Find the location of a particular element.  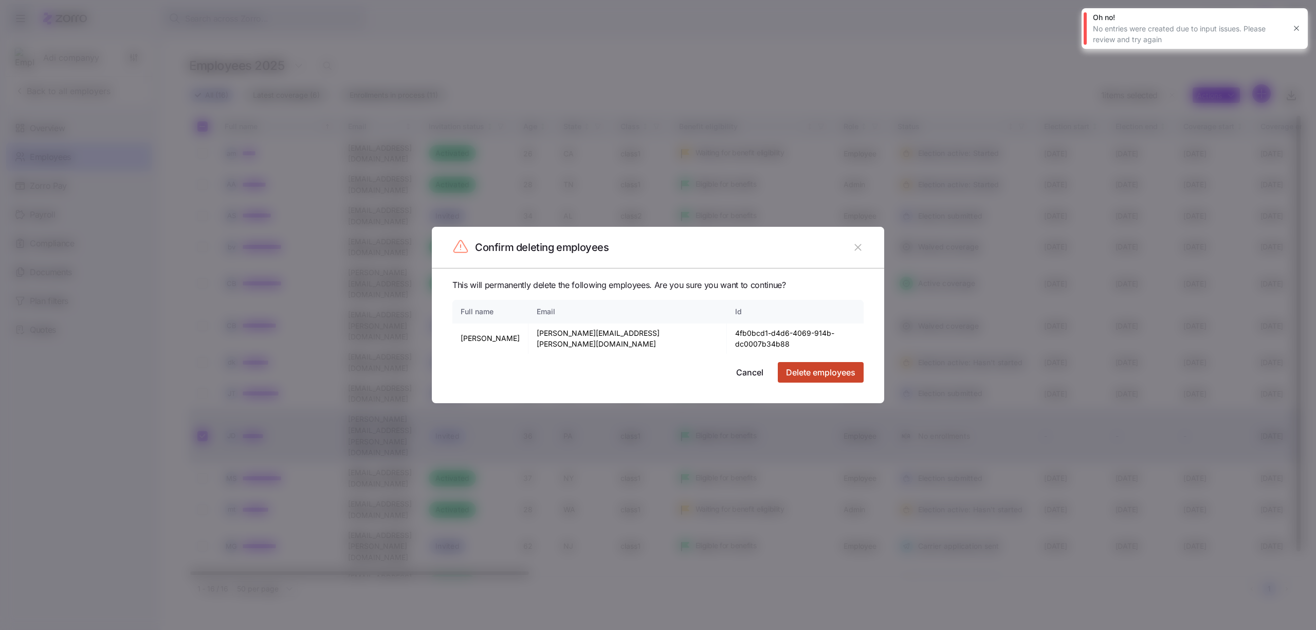

div: Oh no! is located at coordinates (1189, 17).